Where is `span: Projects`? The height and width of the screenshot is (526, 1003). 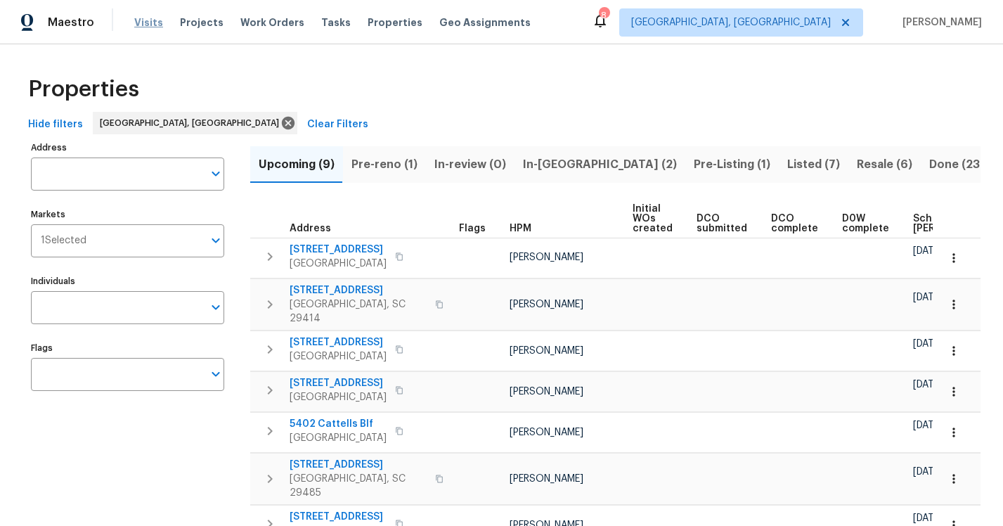
span: Projects is located at coordinates (202, 22).